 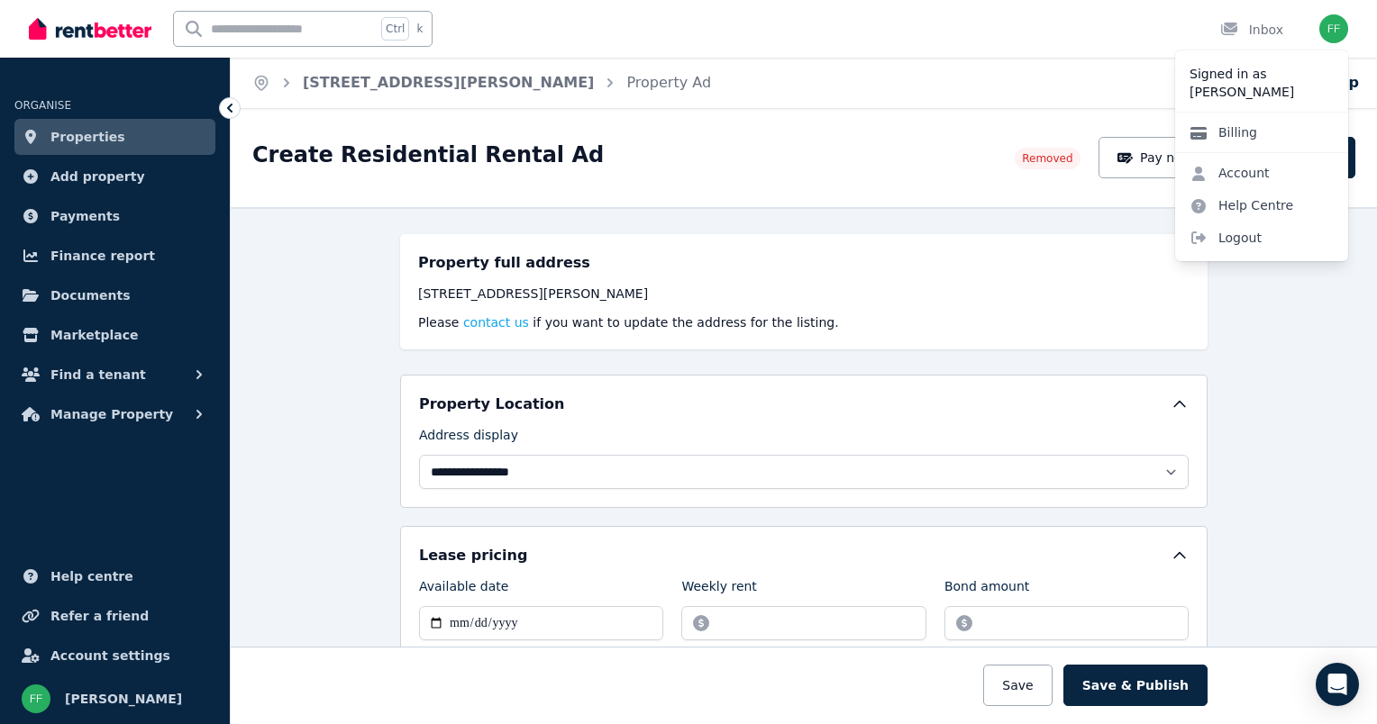 What do you see at coordinates (114, 577) in the screenshot?
I see `a: Help centre` at bounding box center [114, 577].